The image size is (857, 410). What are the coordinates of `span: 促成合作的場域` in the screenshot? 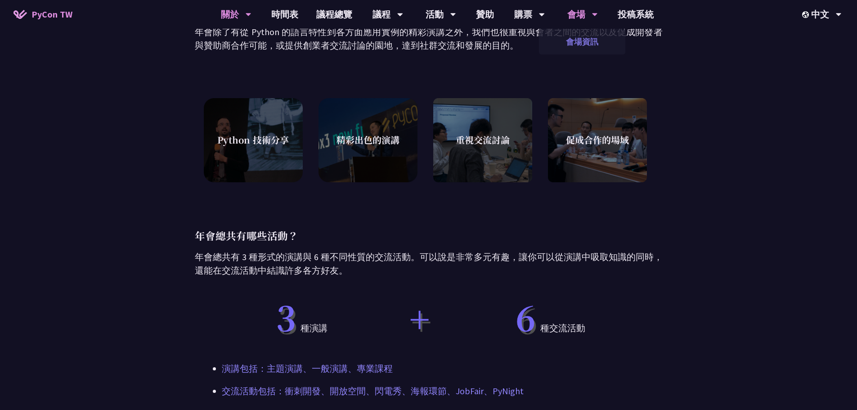 It's located at (598, 140).